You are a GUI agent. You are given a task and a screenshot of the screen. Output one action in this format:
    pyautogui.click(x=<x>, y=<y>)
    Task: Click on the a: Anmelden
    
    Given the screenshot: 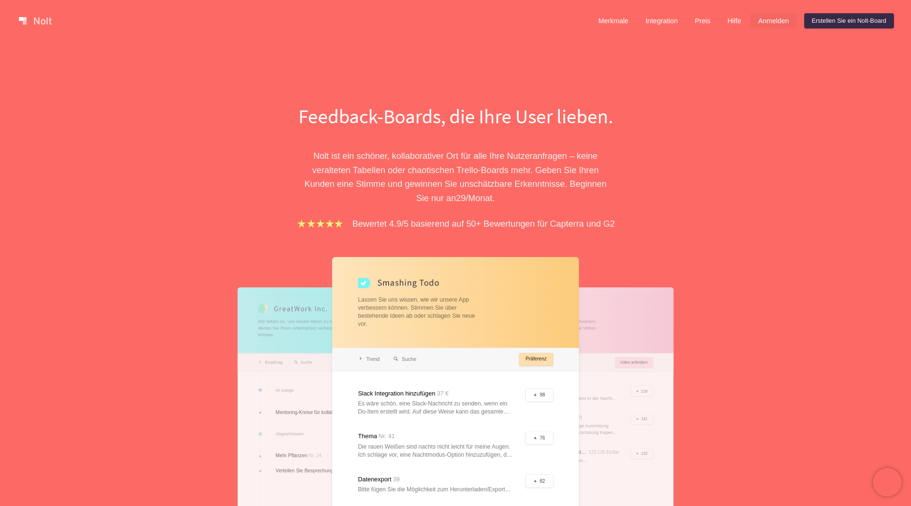 What is the action you would take?
    pyautogui.click(x=774, y=21)
    